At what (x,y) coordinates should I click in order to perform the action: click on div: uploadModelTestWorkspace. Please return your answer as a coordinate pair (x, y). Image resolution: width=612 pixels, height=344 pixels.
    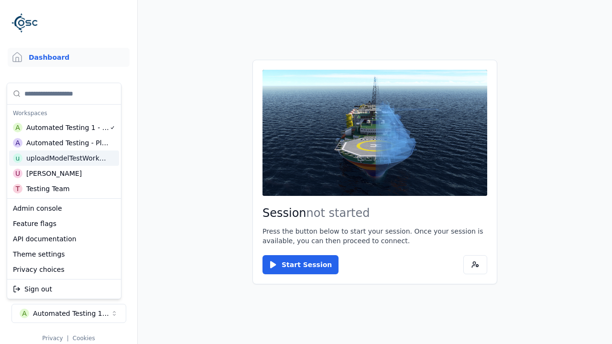
    Looking at the image, I should click on (67, 158).